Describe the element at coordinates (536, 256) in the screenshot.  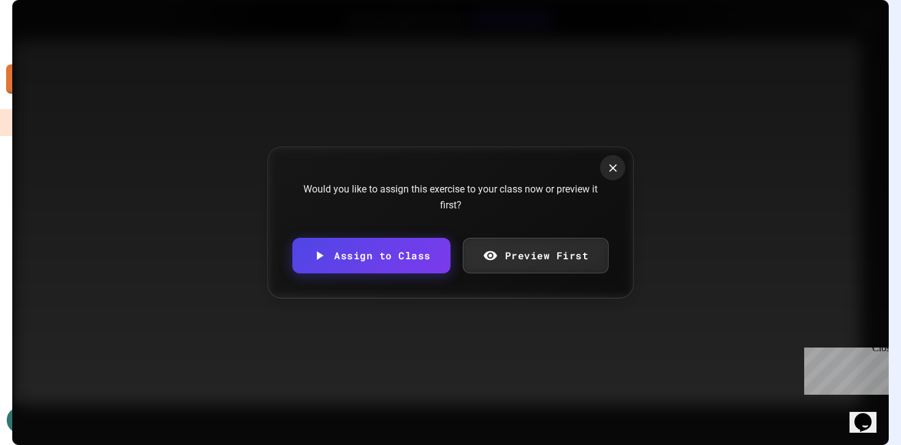
I see `a: Preview First` at that location.